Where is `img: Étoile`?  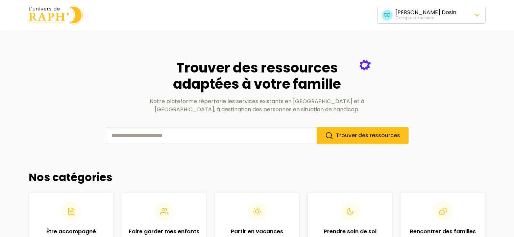 img: Étoile is located at coordinates (365, 65).